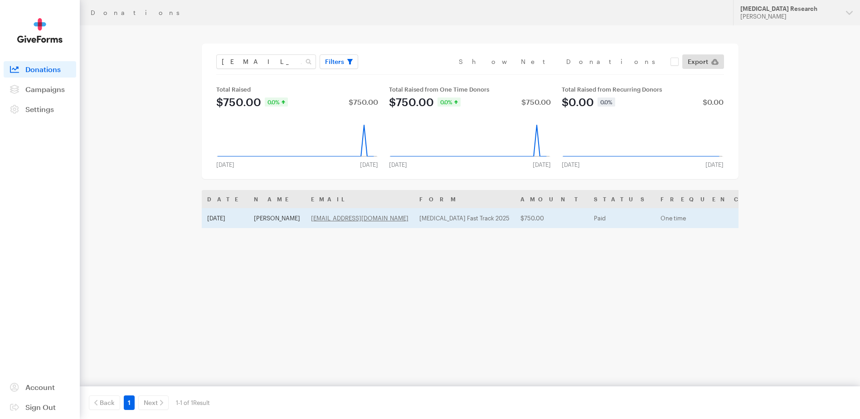 The width and height of the screenshot is (860, 419). I want to click on img: GiveForms, so click(40, 30).